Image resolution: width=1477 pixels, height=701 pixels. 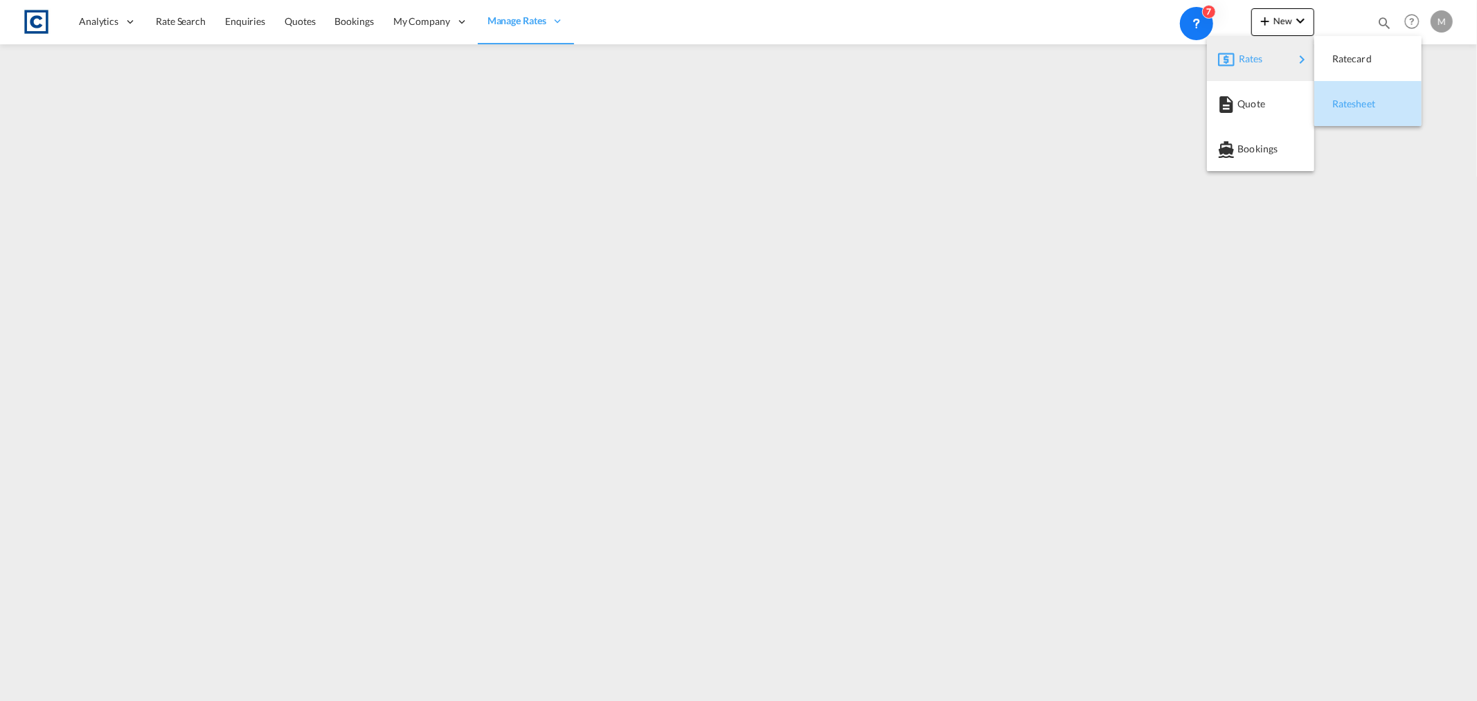 What do you see at coordinates (1339, 104) in the screenshot?
I see `span: Ratesheet` at bounding box center [1339, 104].